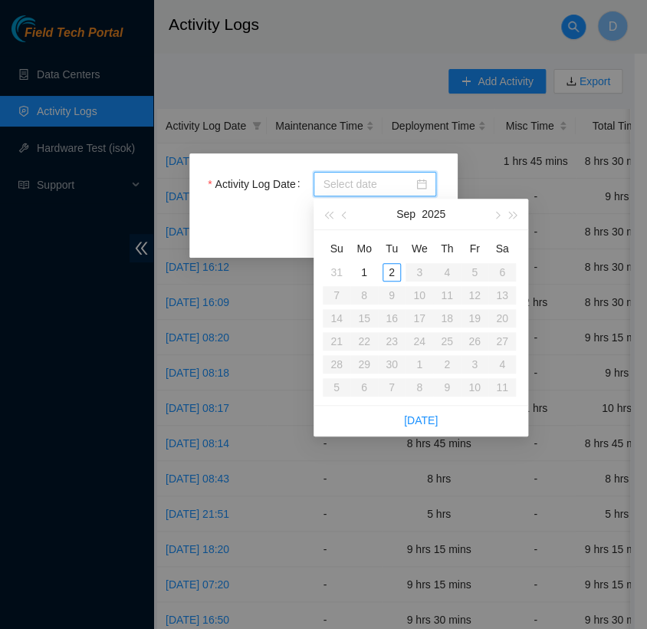 The height and width of the screenshot is (629, 647). What do you see at coordinates (433, 214) in the screenshot?
I see `button: 2025` at bounding box center [433, 214].